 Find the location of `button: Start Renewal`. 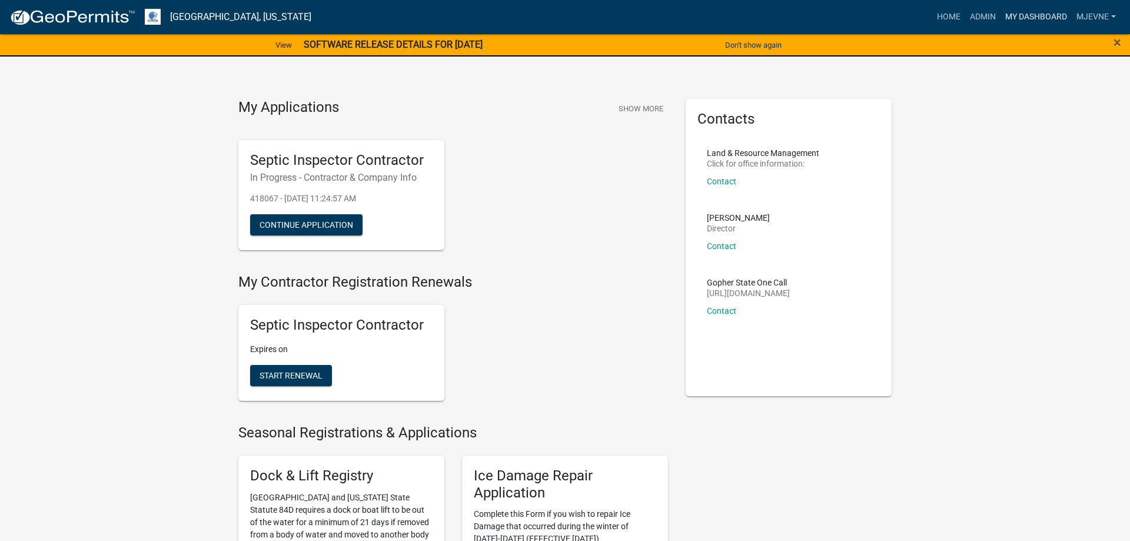

button: Start Renewal is located at coordinates (291, 376).